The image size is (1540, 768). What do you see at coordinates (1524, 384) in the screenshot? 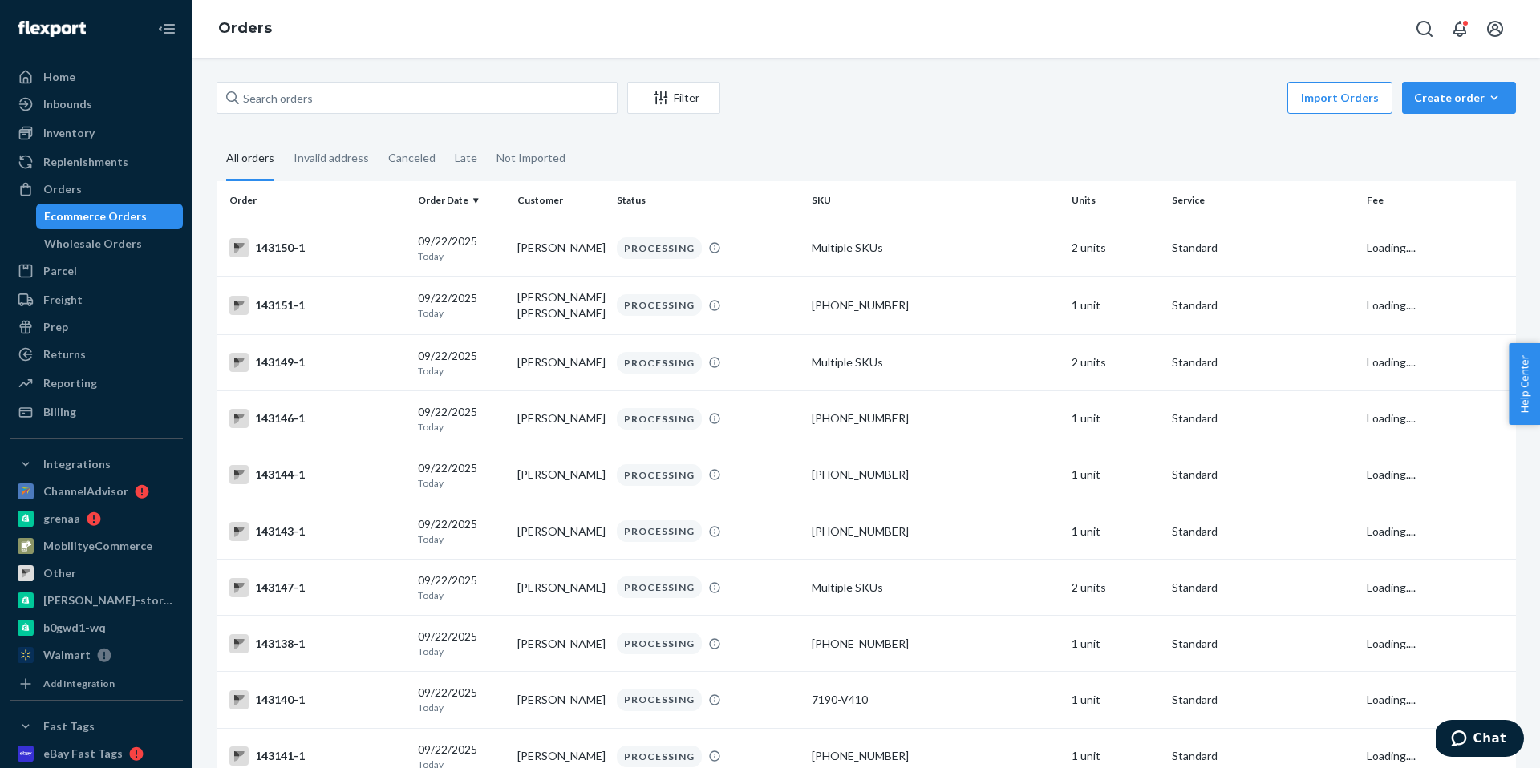
I see `button: Help Center` at bounding box center [1524, 384].